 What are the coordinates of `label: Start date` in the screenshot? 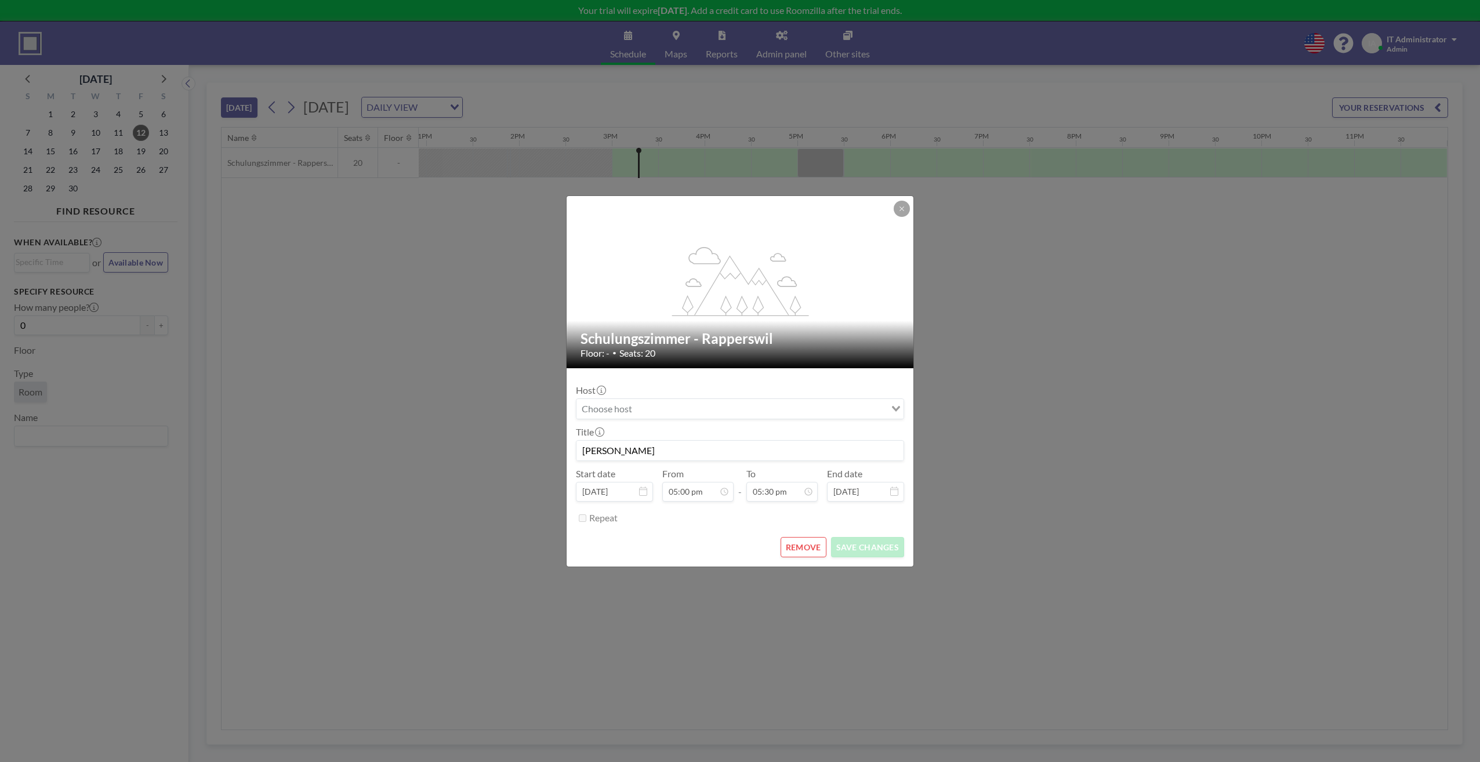 It's located at (596, 474).